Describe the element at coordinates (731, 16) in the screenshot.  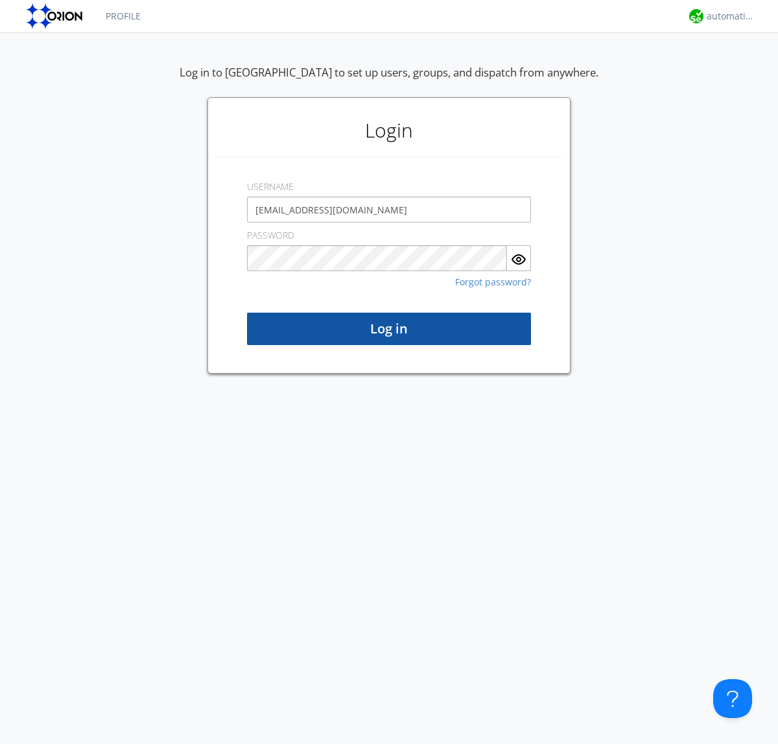
I see `div: automation+atlas` at that location.